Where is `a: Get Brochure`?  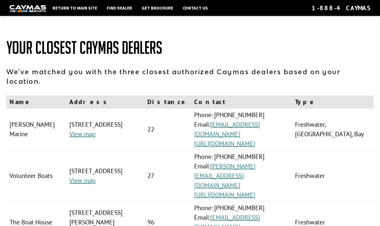 a: Get Brochure is located at coordinates (157, 8).